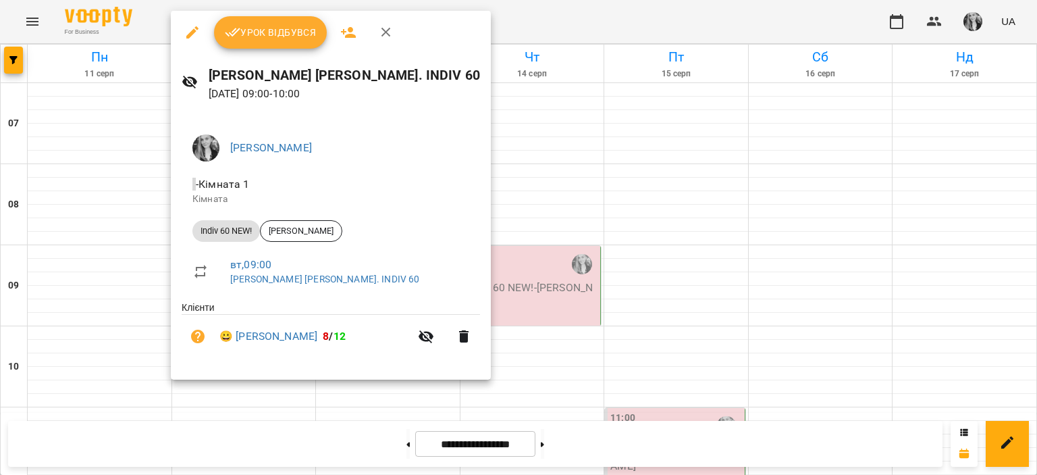 This screenshot has width=1037, height=475. Describe the element at coordinates (206, 148) in the screenshot. I see `img: 94de07a0caca3551cd353b8c252e3044.jpg` at that location.